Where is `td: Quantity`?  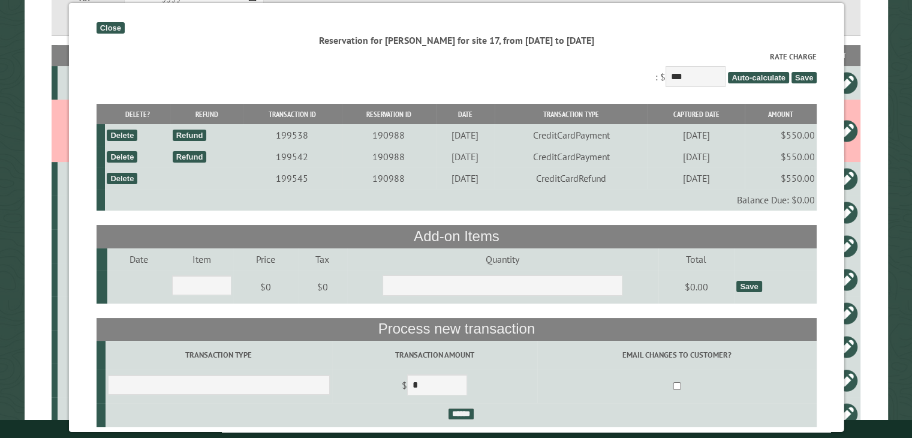
td: Quantity is located at coordinates (502, 259).